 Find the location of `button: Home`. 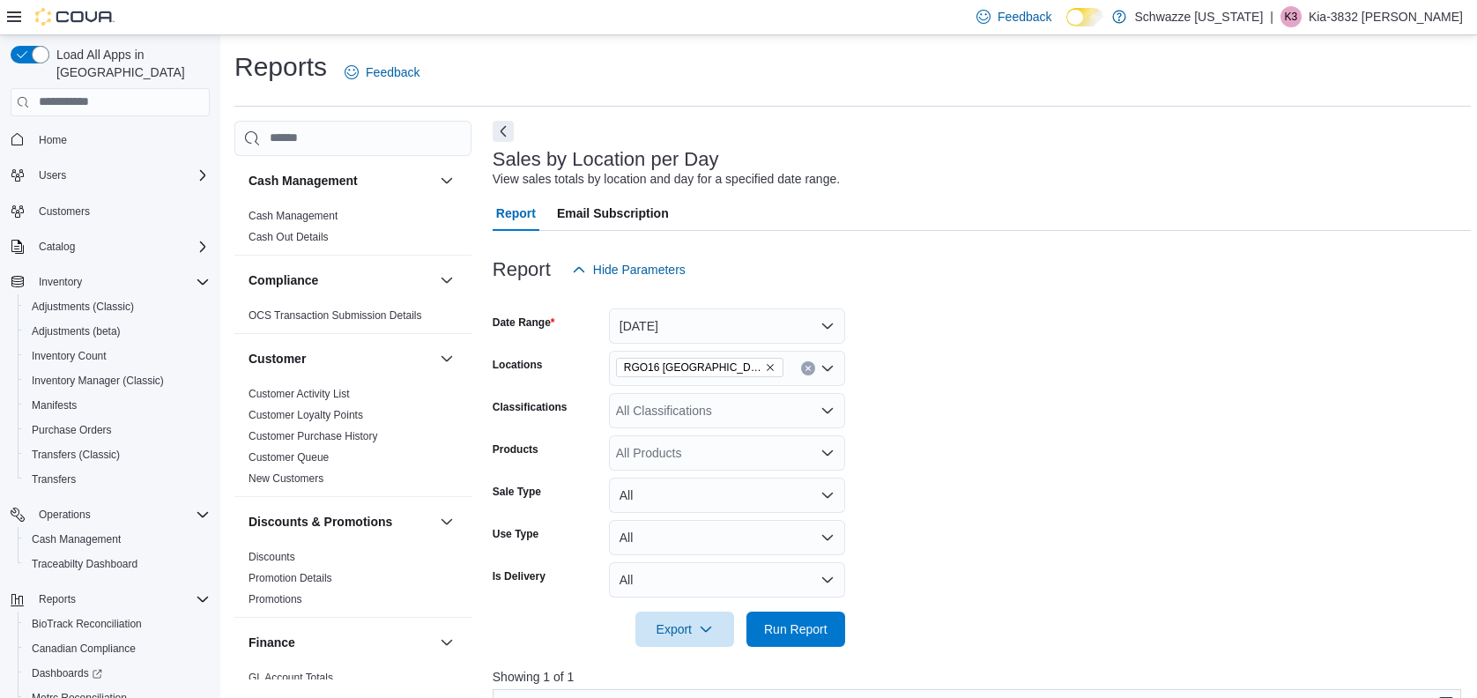

button: Home is located at coordinates (110, 139).